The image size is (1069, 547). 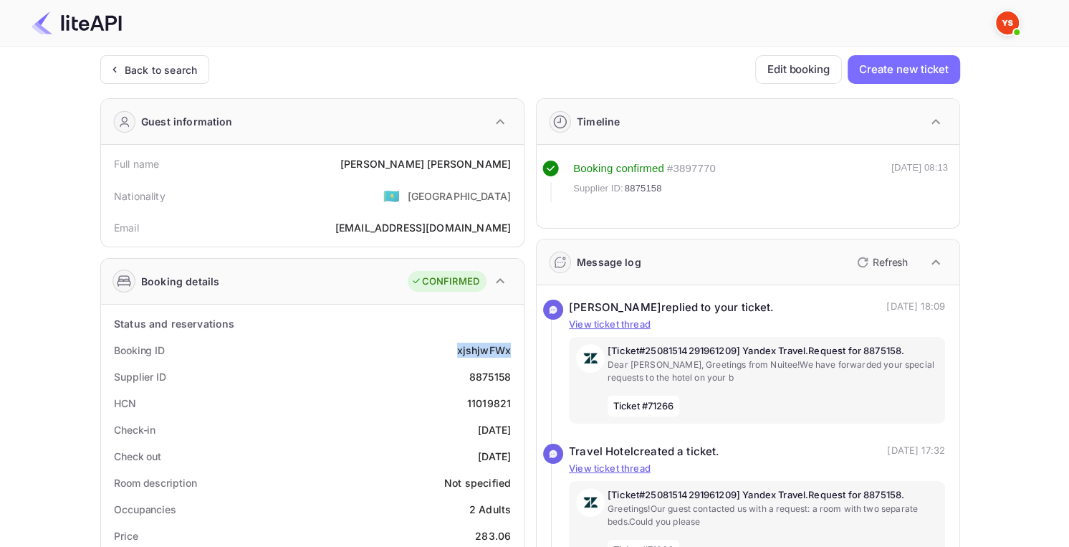 What do you see at coordinates (717, 307) in the screenshot?
I see `ya-tr-span: replied to your ticket.` at bounding box center [717, 307].